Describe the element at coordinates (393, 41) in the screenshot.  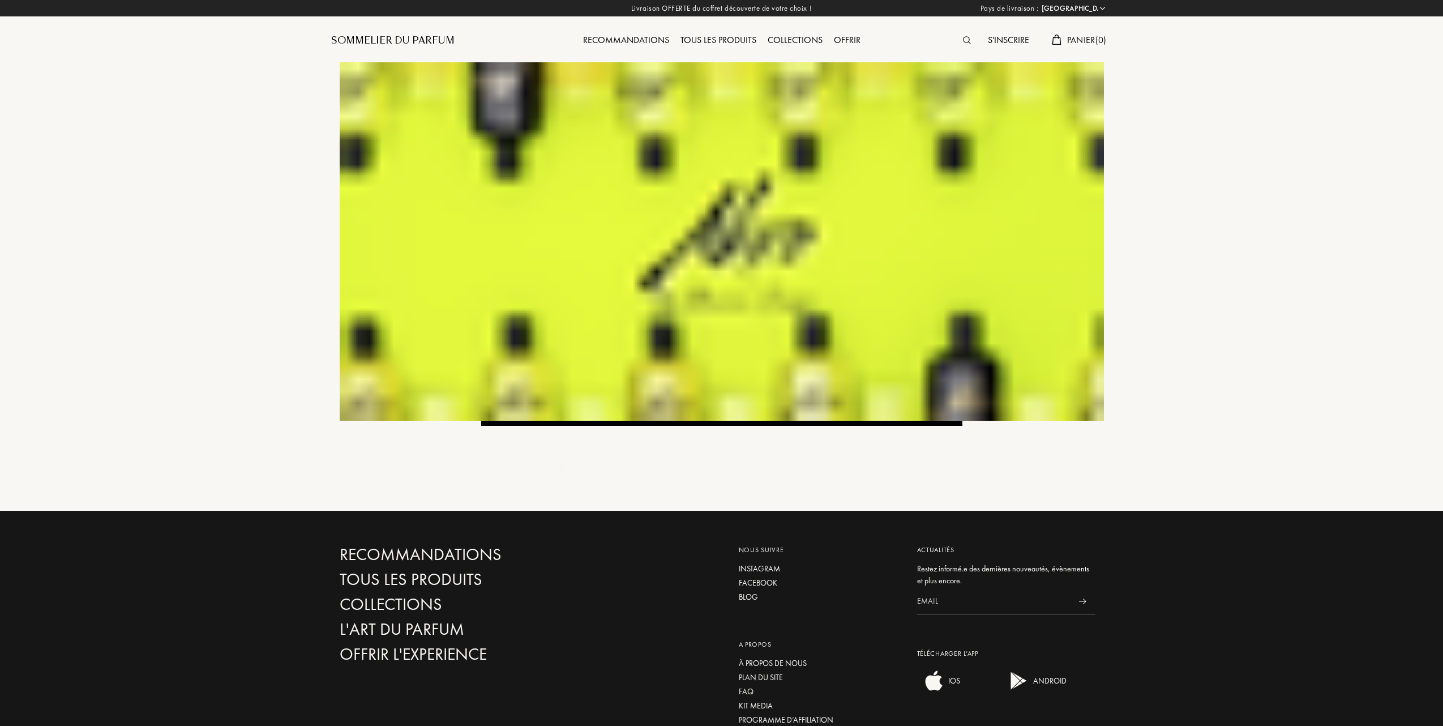
I see `div: Sommelier du Parfum` at that location.